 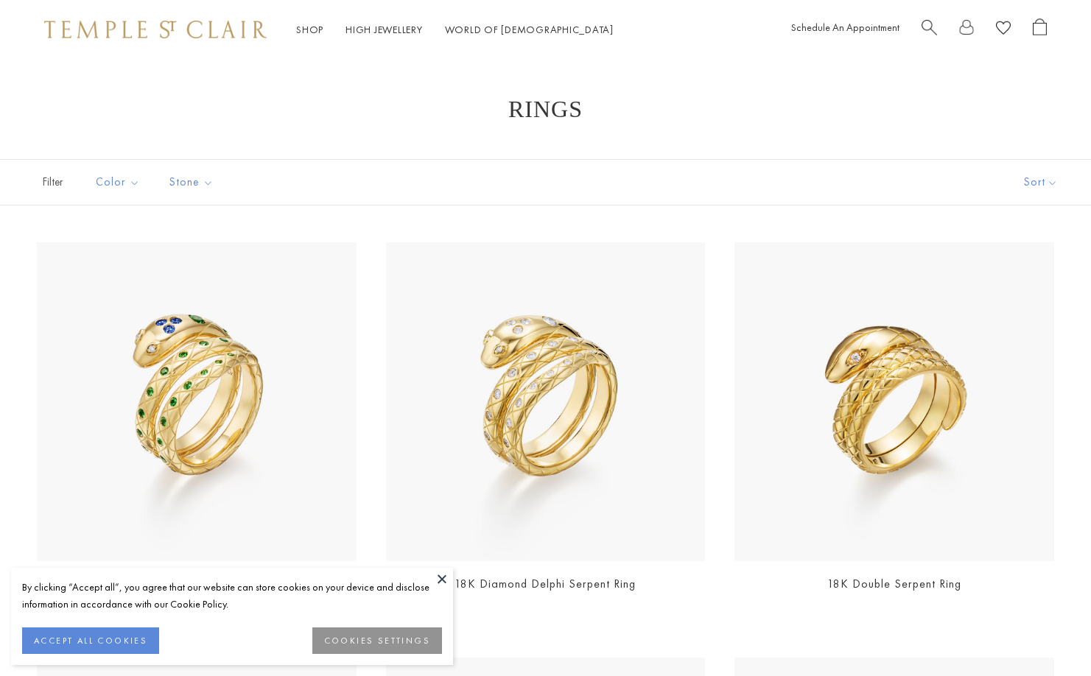 What do you see at coordinates (191, 182) in the screenshot?
I see `button: Stone` at bounding box center [191, 182].